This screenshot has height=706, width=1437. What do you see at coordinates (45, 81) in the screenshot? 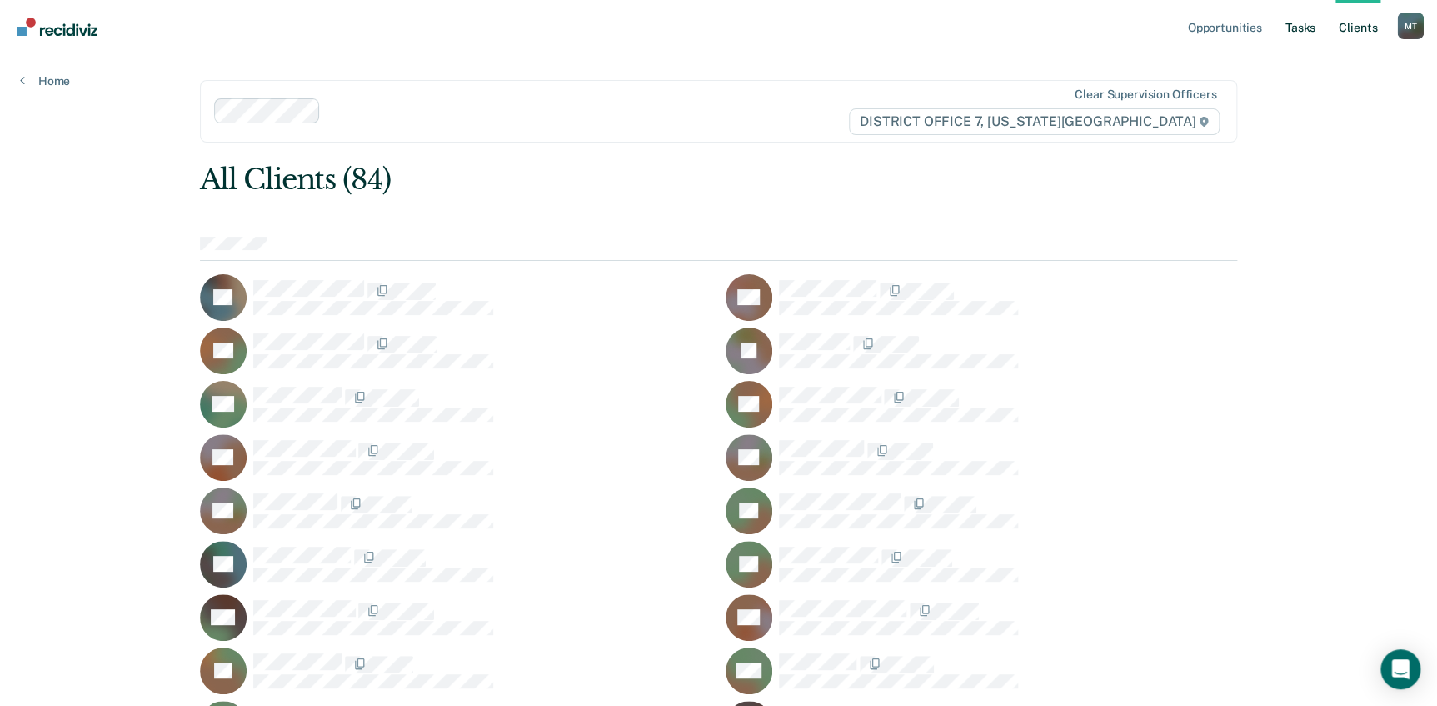
I see `a: Home` at bounding box center [45, 81].